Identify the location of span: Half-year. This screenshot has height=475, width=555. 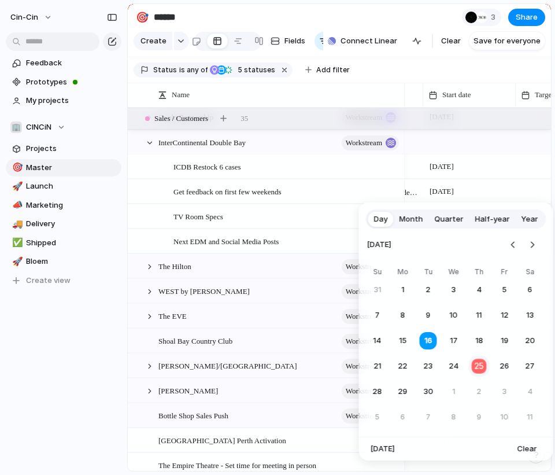
(493, 219).